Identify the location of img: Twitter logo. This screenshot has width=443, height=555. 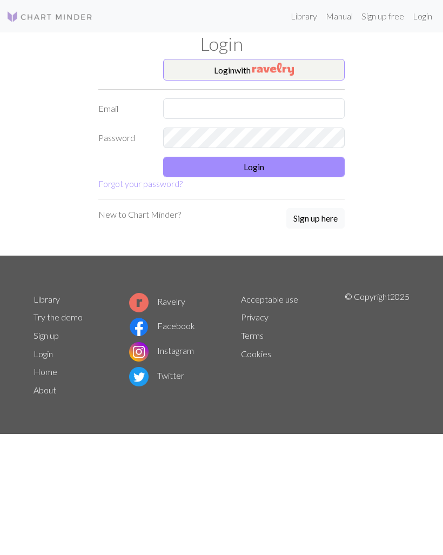
(139, 377).